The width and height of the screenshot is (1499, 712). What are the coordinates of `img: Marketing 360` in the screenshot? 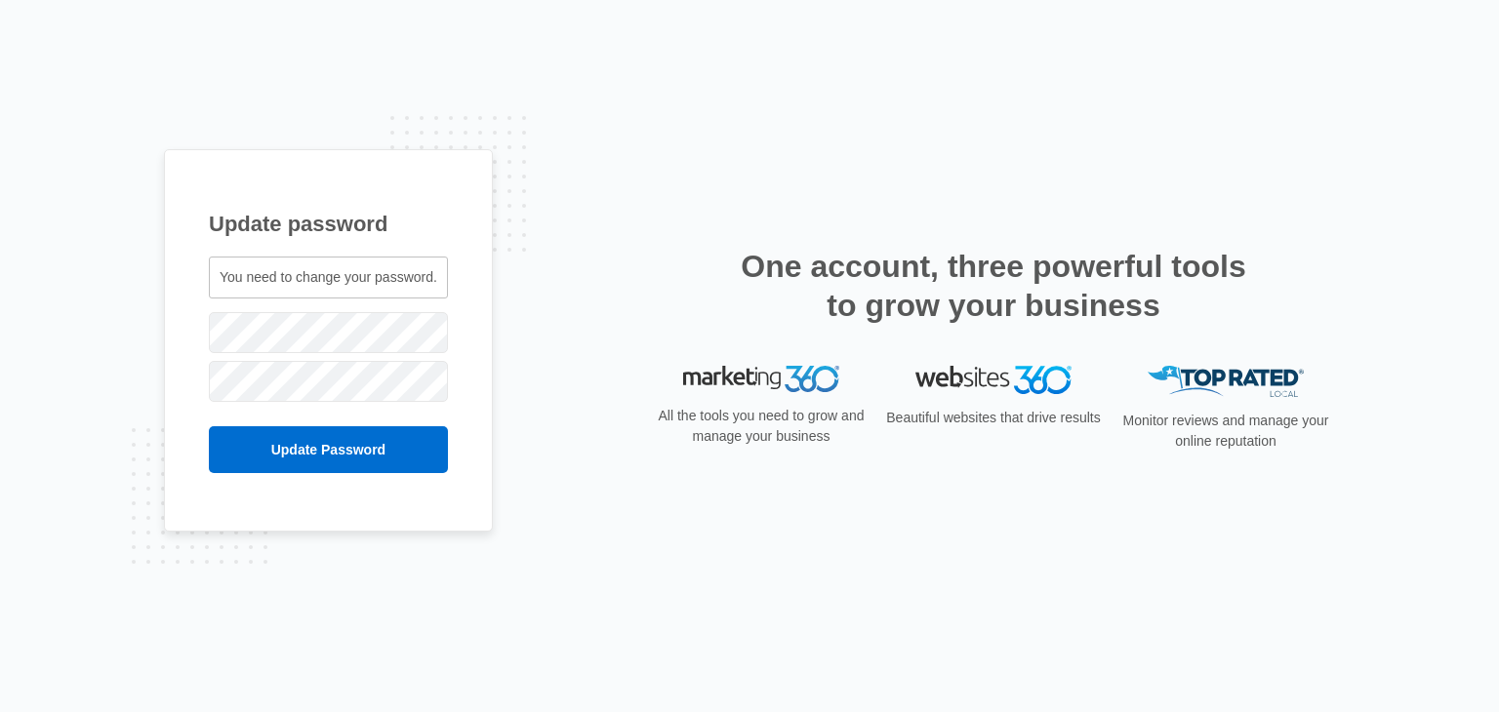 It's located at (761, 380).